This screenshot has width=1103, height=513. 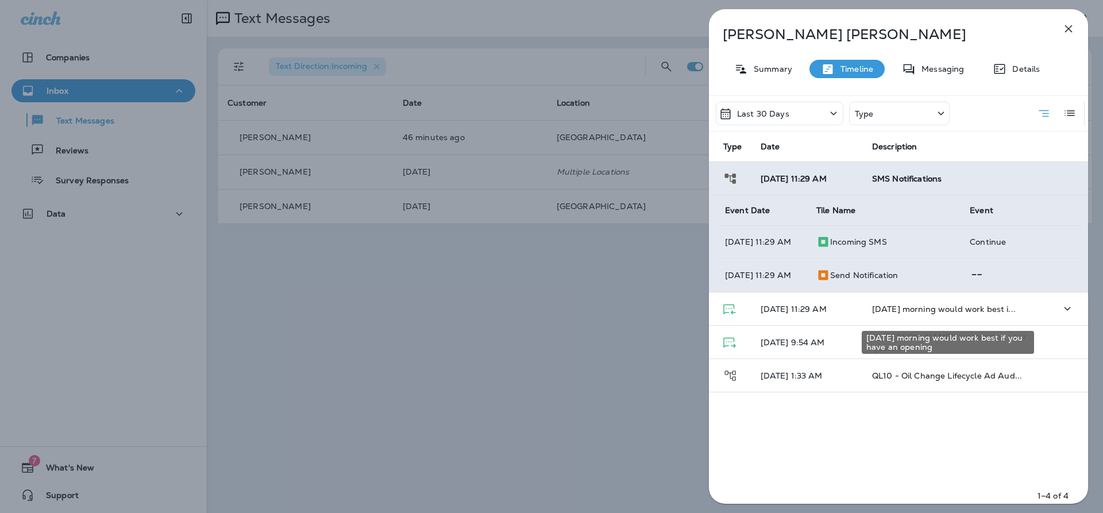 What do you see at coordinates (906, 179) in the screenshot?
I see `span: SMS Notifications` at bounding box center [906, 179].